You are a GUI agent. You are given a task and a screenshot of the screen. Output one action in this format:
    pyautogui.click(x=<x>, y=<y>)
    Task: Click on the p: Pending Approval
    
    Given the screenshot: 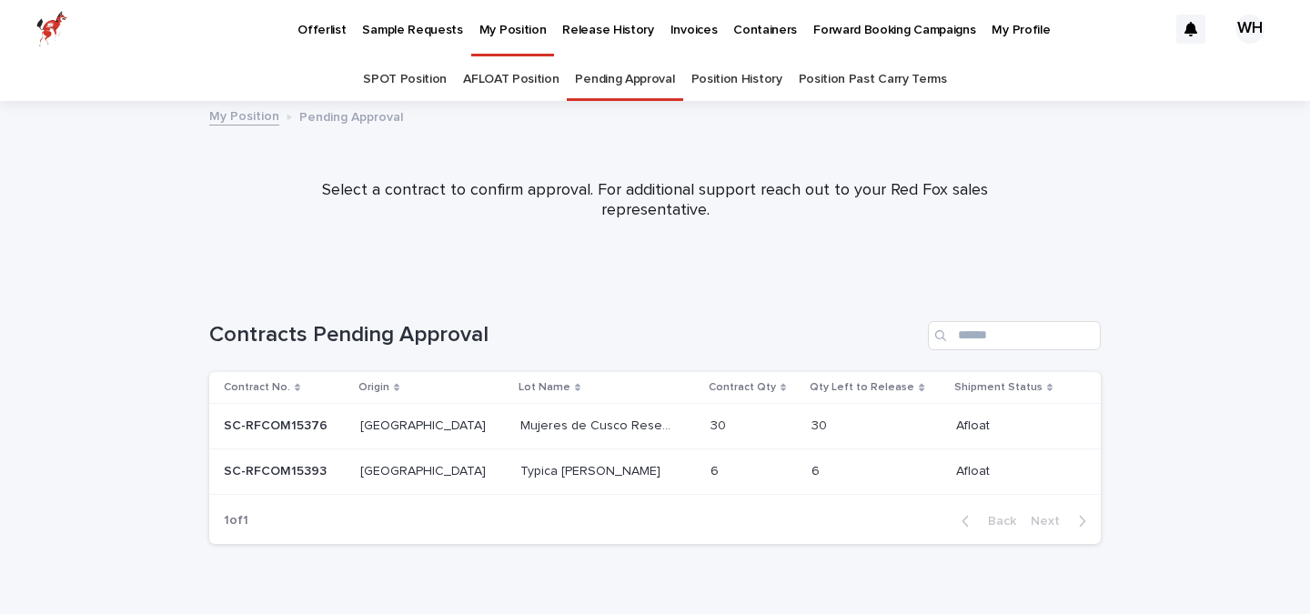 What is the action you would take?
    pyautogui.click(x=351, y=116)
    